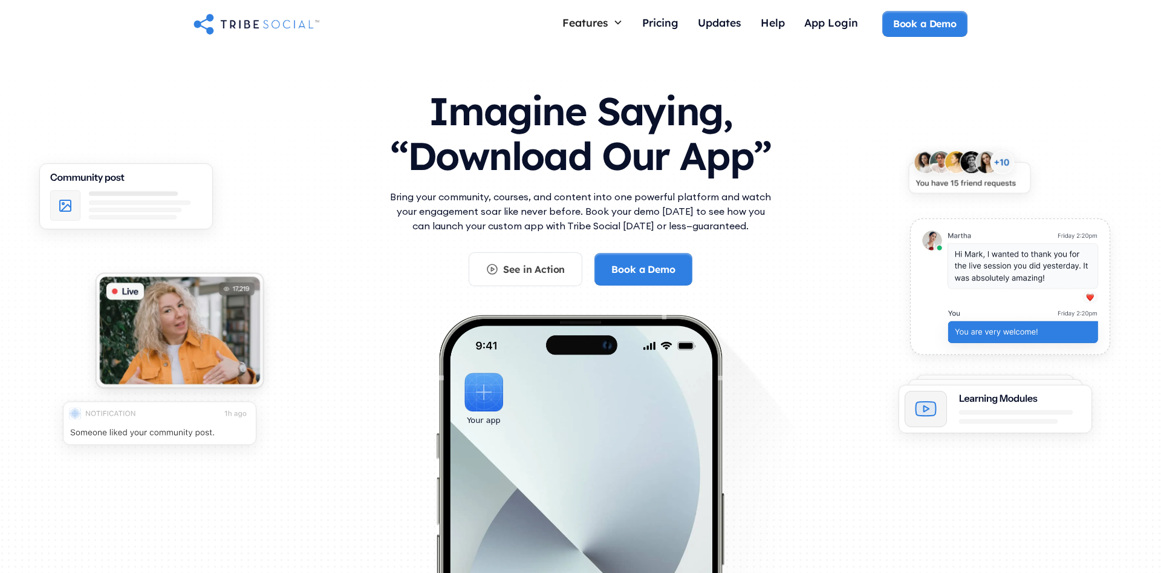 This screenshot has width=1161, height=573. I want to click on img: An illustration of Community Feed, so click(126, 201).